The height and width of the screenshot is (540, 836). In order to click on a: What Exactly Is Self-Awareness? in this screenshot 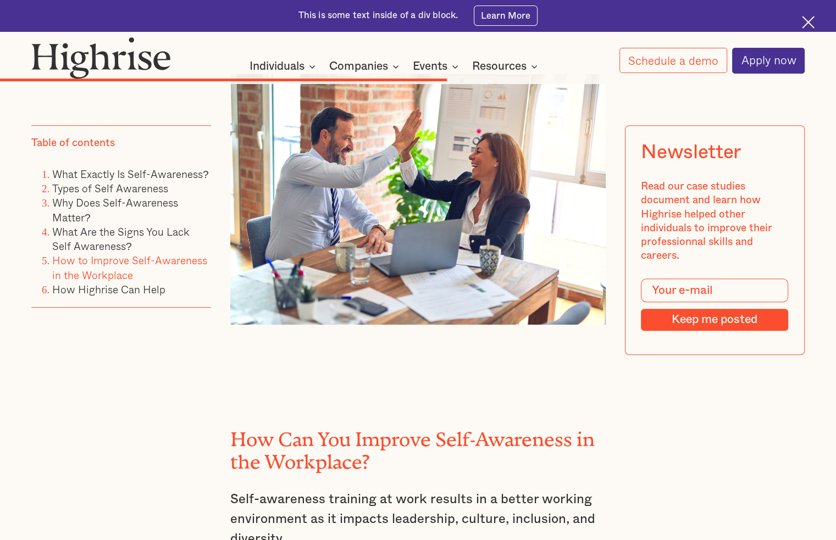, I will do `click(130, 174)`.